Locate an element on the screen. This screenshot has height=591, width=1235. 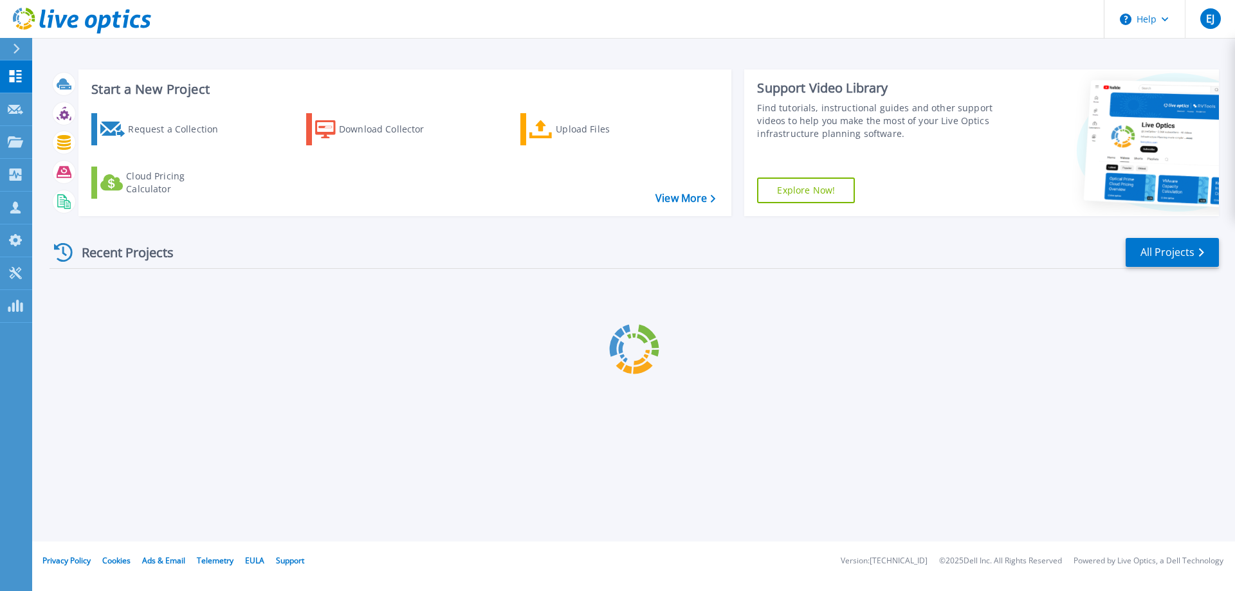
a: All Projects is located at coordinates (1172, 252).